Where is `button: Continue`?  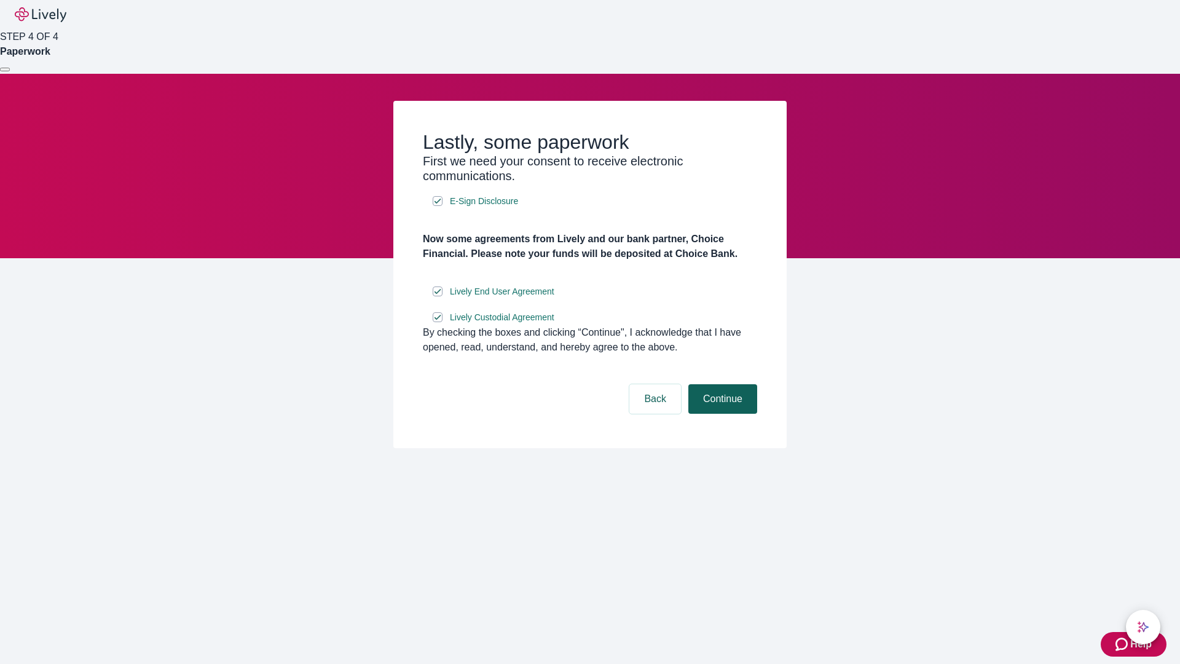 button: Continue is located at coordinates (723, 399).